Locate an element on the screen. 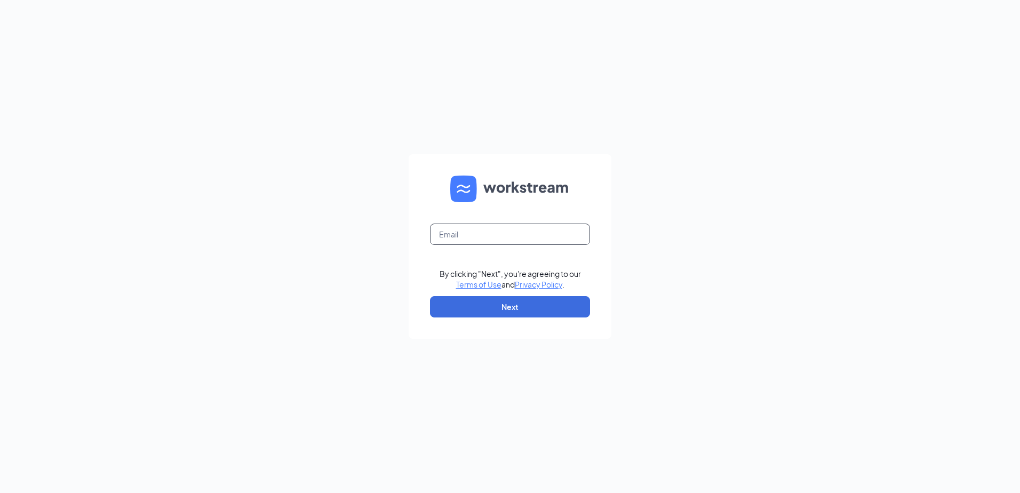  div: By clicking "Next", you're agreeing to our and . is located at coordinates (510, 279).